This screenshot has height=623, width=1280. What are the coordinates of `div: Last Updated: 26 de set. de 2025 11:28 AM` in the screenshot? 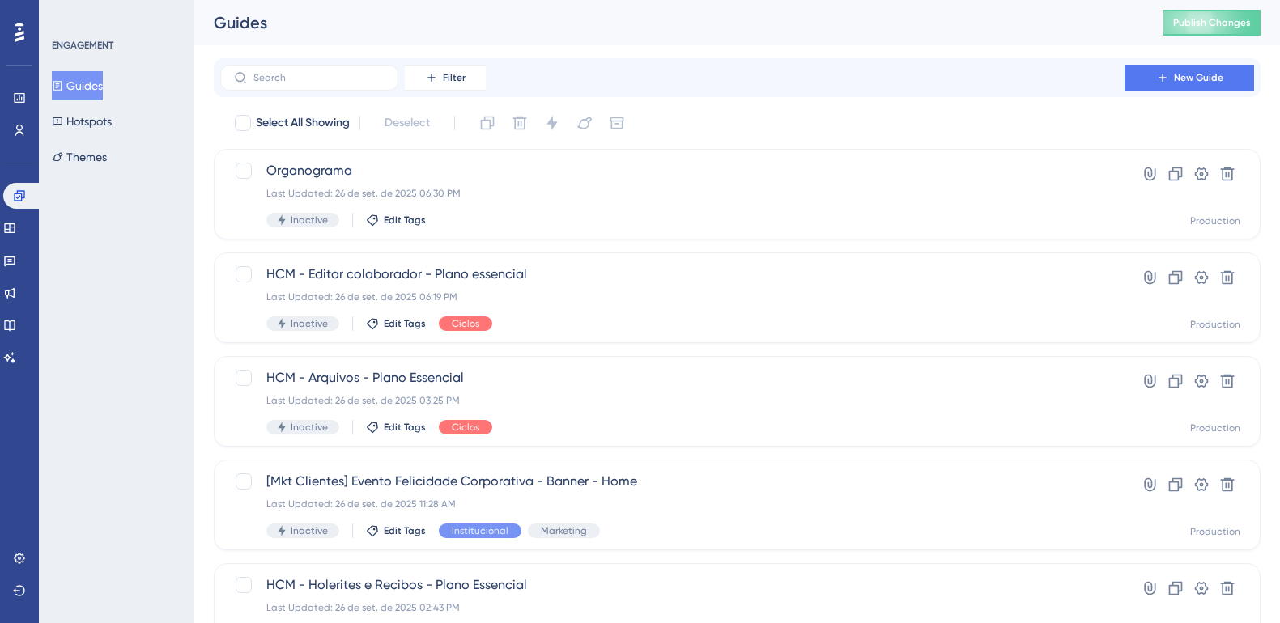 It's located at (672, 504).